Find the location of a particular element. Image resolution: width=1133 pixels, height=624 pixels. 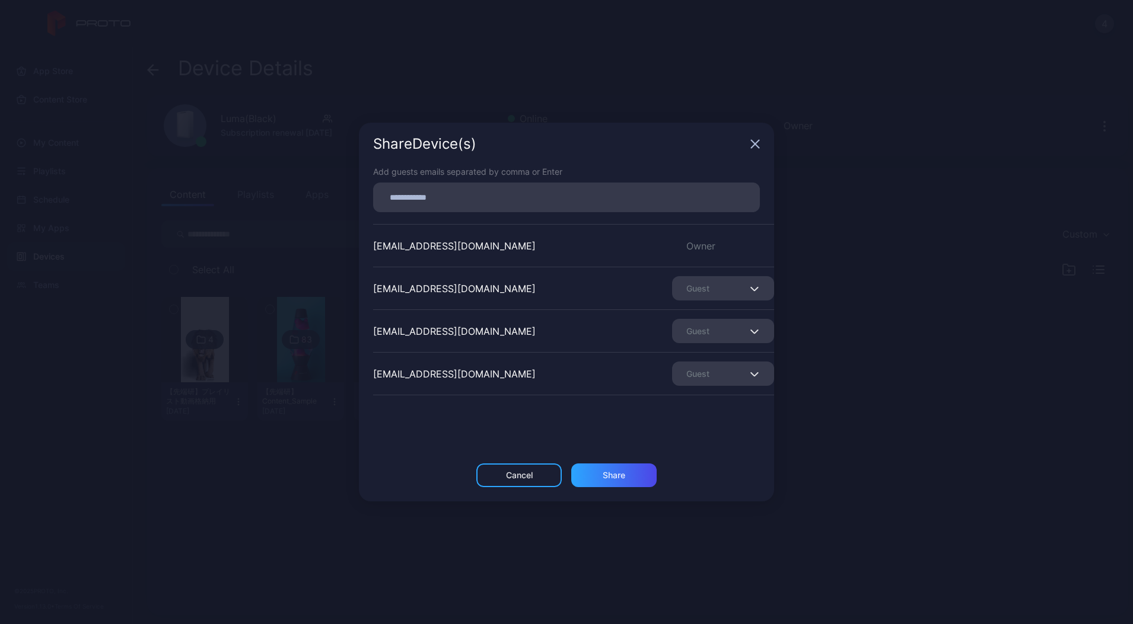

button: Cancel is located at coordinates (519, 476).